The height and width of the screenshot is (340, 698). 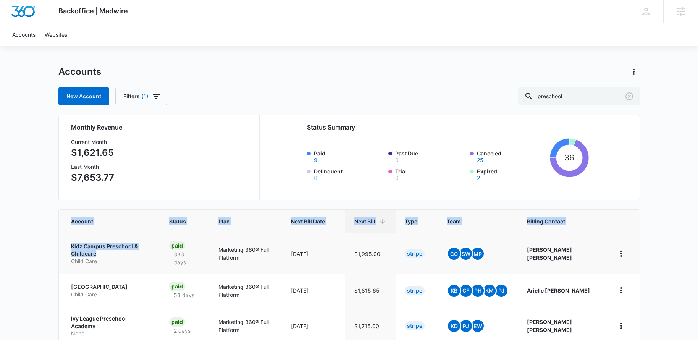 What do you see at coordinates (105, 221) in the screenshot?
I see `span: Account` at bounding box center [105, 221].